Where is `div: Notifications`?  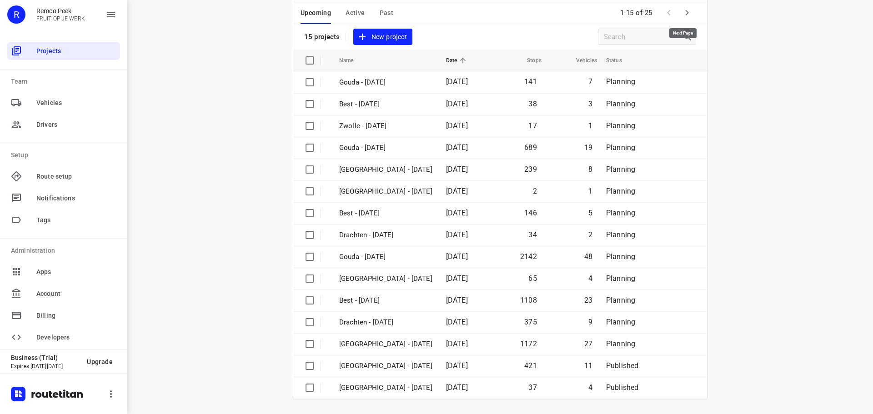 div: Notifications is located at coordinates (64, 198).